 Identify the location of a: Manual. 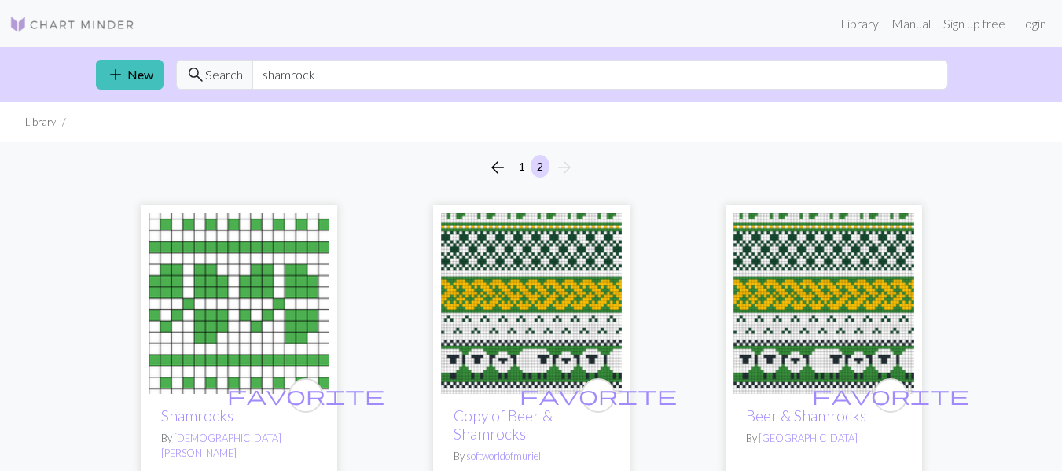
(911, 24).